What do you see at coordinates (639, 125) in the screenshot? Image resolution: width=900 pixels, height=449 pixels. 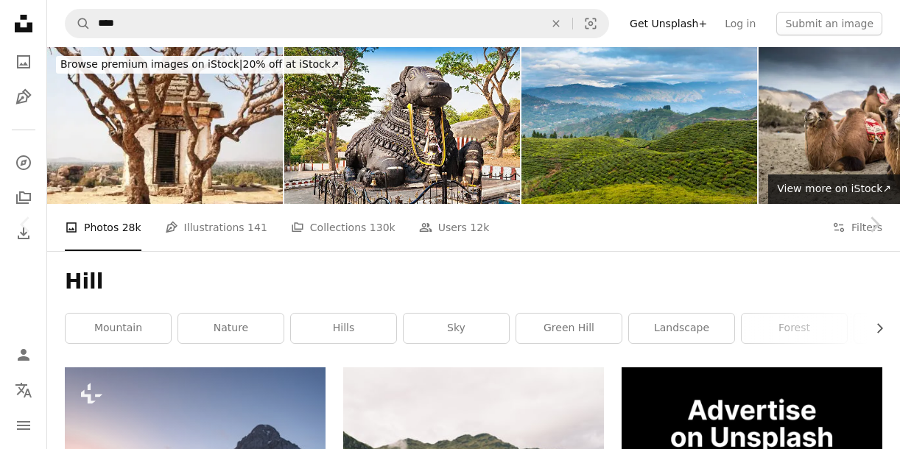 I see `img: Tea Garden` at bounding box center [639, 125].